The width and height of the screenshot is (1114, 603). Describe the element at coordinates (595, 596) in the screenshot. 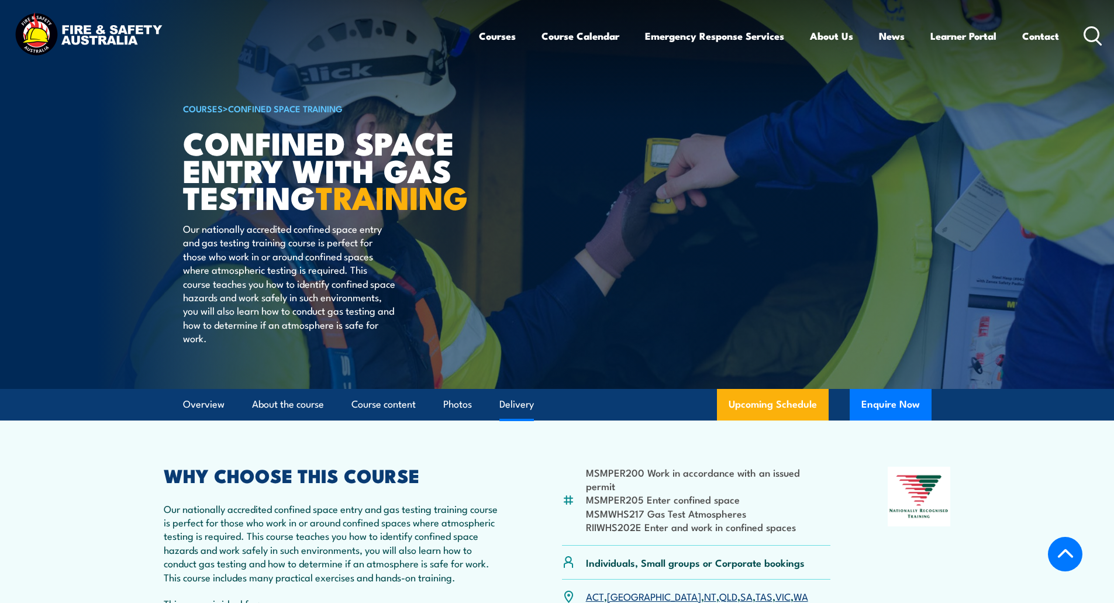

I see `a: ACT` at that location.